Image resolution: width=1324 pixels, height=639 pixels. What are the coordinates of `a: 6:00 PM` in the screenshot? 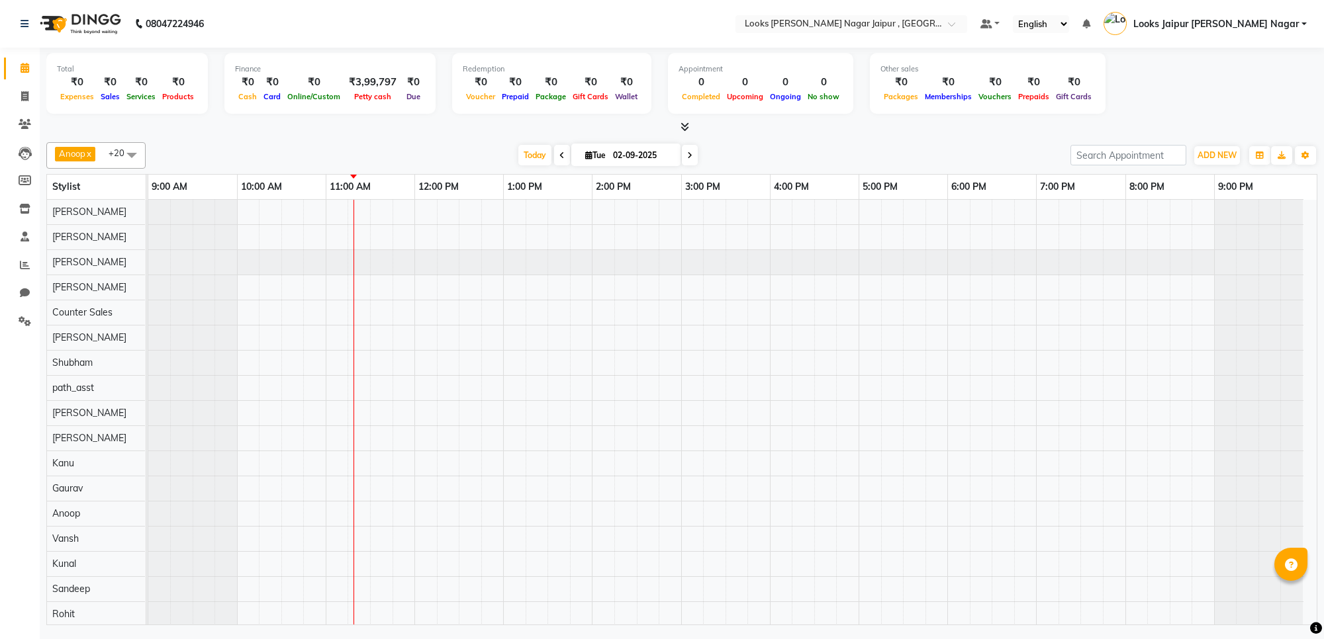 It's located at (968, 187).